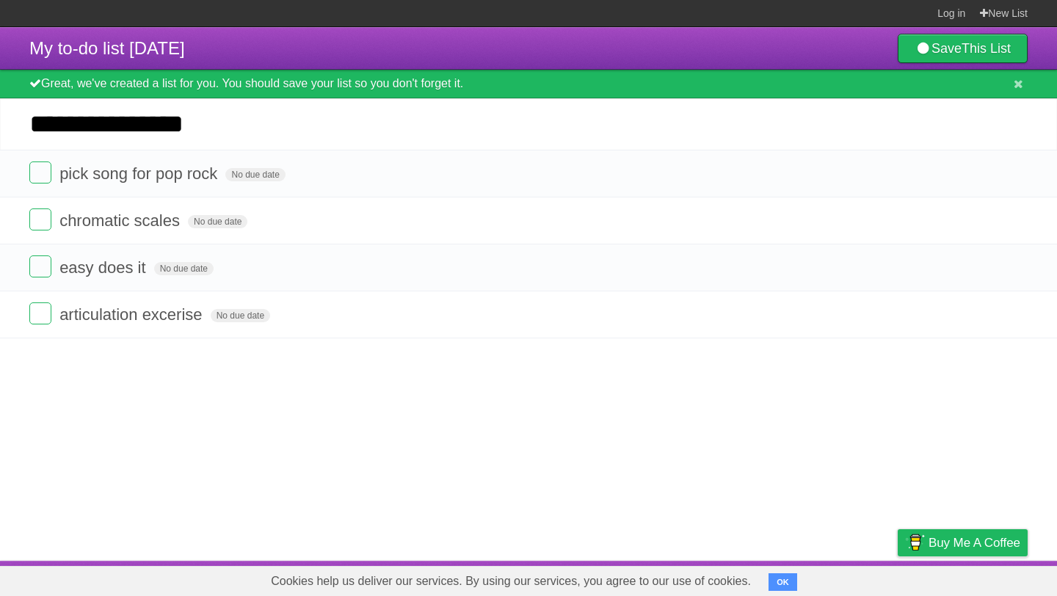 The width and height of the screenshot is (1057, 596). I want to click on span: pick song for pop rock, so click(140, 173).